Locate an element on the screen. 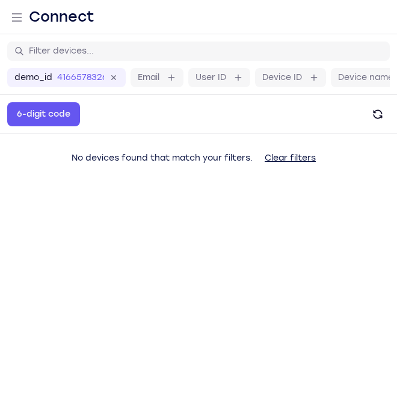 The width and height of the screenshot is (397, 403). label: demo_id is located at coordinates (33, 78).